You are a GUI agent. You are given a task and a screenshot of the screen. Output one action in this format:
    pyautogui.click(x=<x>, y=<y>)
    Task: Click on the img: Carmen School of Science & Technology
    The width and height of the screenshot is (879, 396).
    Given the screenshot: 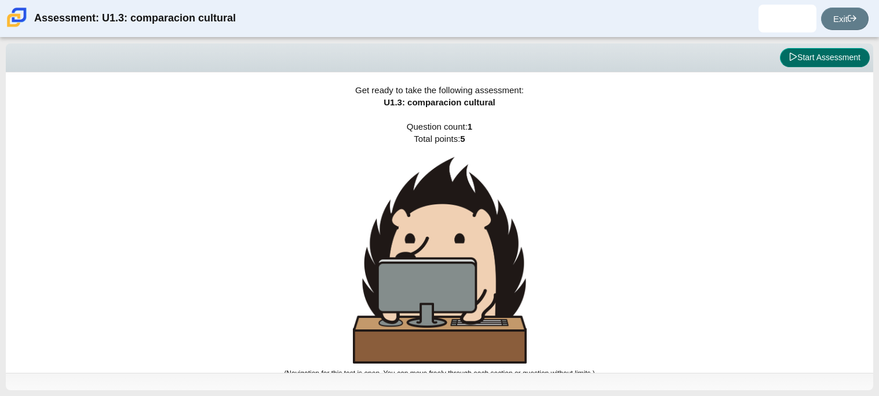 What is the action you would take?
    pyautogui.click(x=17, y=17)
    